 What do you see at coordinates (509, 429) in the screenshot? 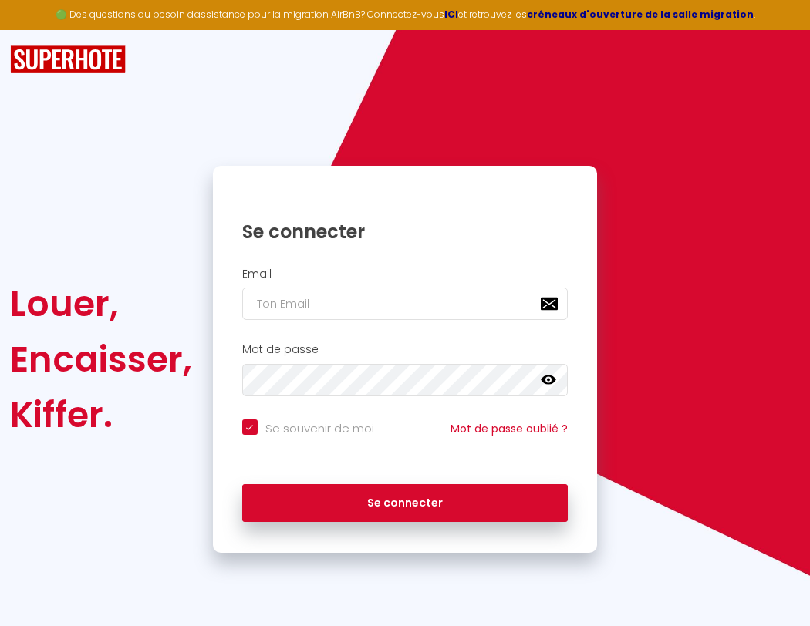
I see `a: Mot de passe oublié ?` at bounding box center [509, 429].